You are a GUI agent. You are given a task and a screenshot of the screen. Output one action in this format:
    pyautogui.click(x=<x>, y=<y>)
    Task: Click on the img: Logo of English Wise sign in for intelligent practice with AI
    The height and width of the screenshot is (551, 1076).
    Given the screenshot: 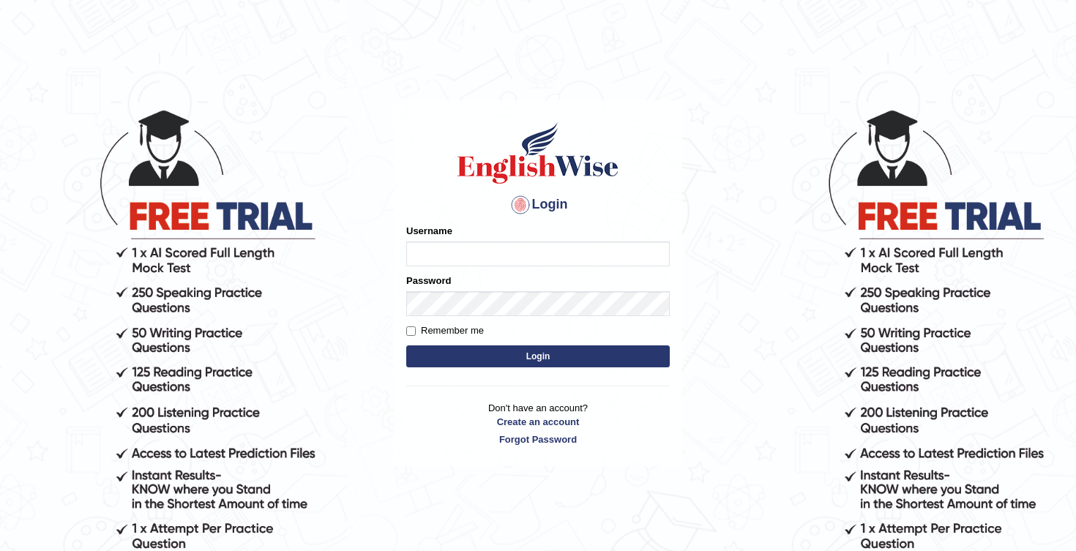 What is the action you would take?
    pyautogui.click(x=538, y=153)
    